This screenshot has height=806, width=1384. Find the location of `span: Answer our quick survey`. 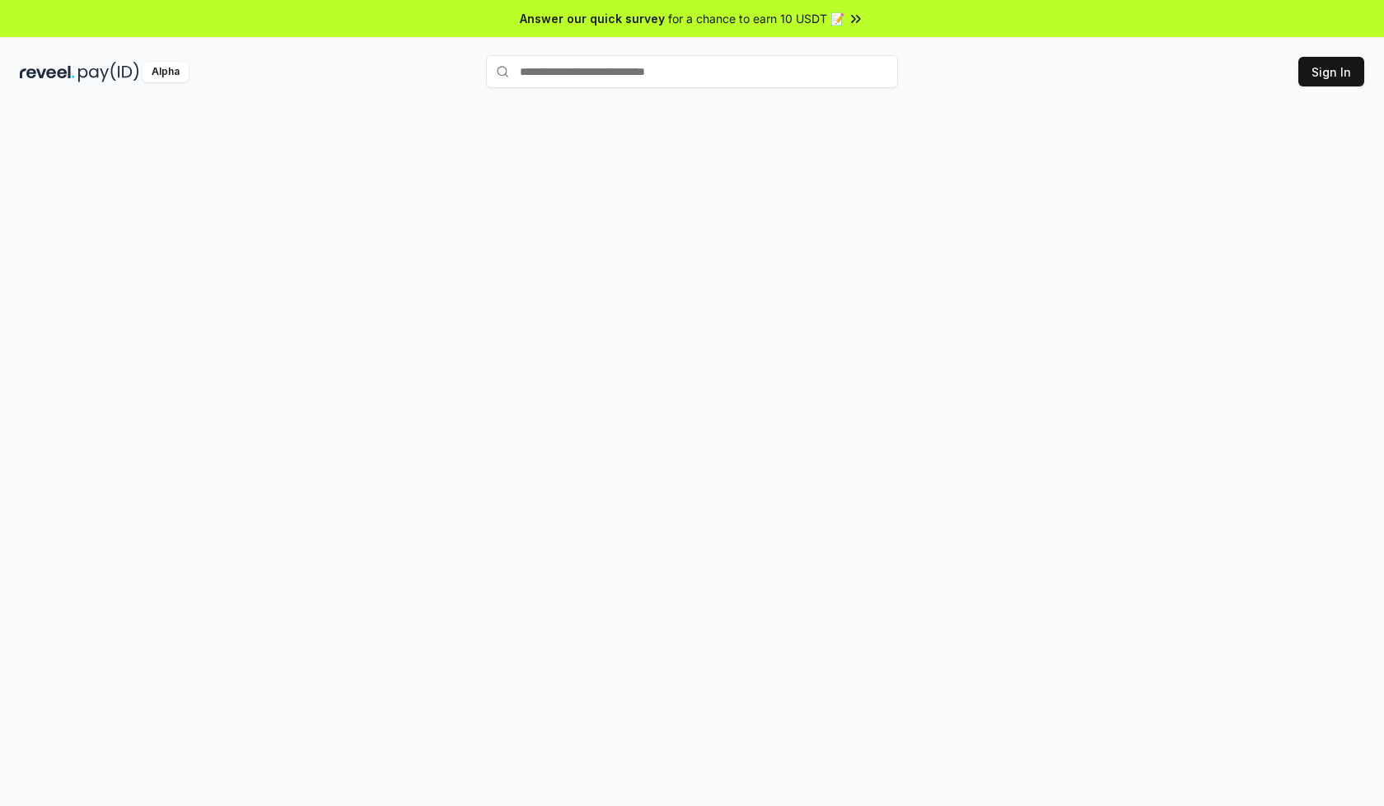

span: Answer our quick survey is located at coordinates (592, 18).